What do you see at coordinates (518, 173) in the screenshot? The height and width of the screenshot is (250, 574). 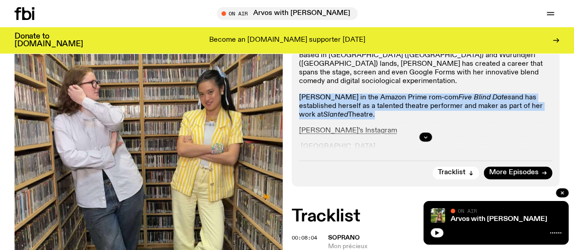 I see `a: More Episodes` at bounding box center [518, 173].